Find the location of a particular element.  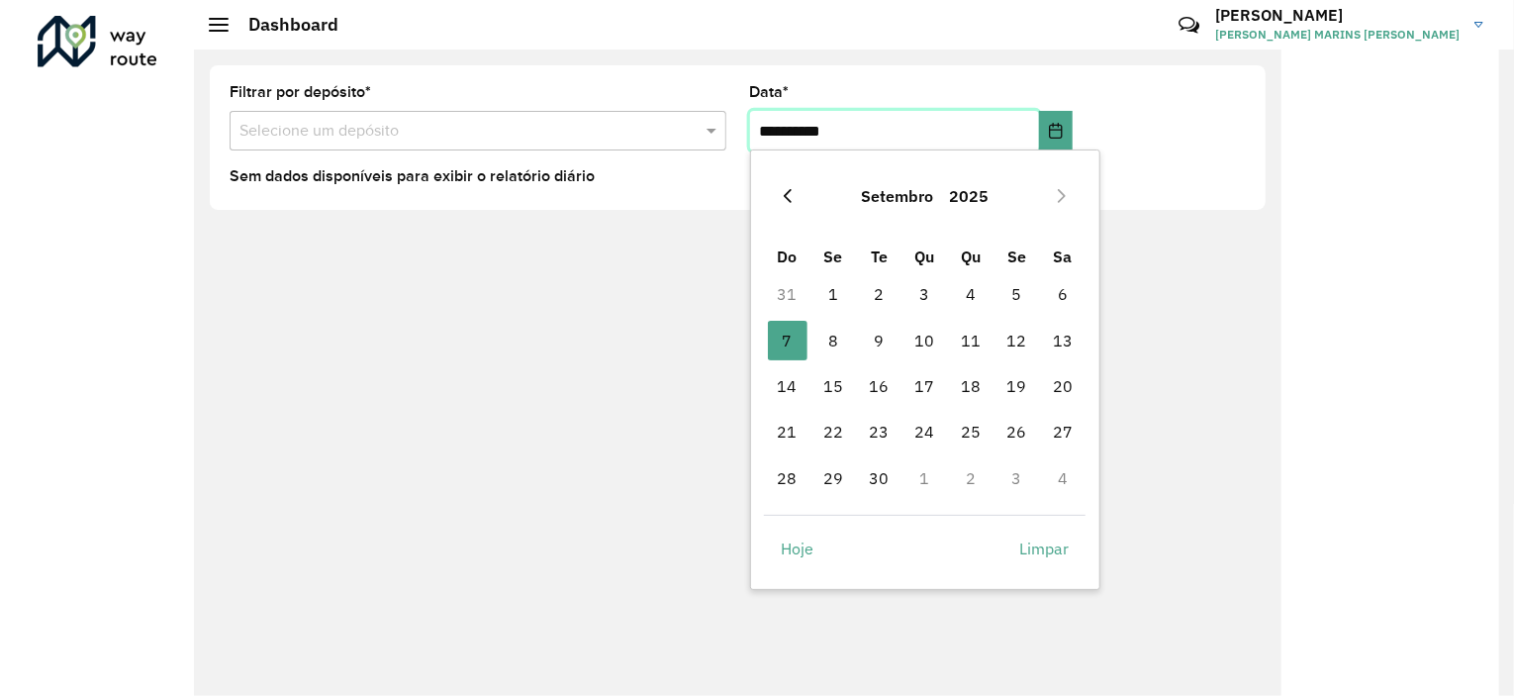

td: 19 is located at coordinates (1016, 386).